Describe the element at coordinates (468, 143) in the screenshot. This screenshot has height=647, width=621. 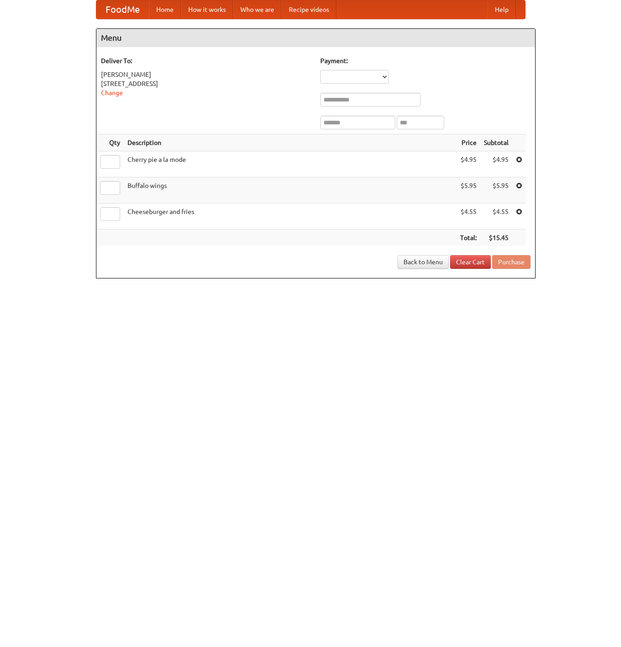
I see `th: Price` at that location.